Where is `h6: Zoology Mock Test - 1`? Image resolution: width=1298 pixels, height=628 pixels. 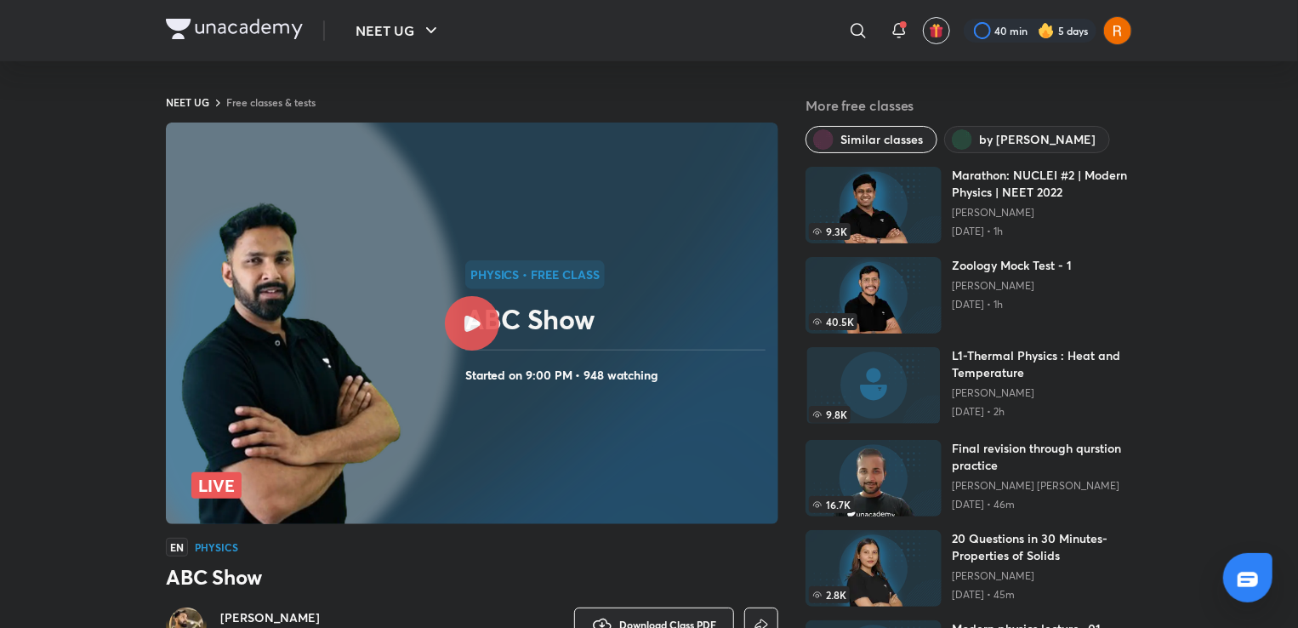 h6: Zoology Mock Test - 1 is located at coordinates (1011, 265).